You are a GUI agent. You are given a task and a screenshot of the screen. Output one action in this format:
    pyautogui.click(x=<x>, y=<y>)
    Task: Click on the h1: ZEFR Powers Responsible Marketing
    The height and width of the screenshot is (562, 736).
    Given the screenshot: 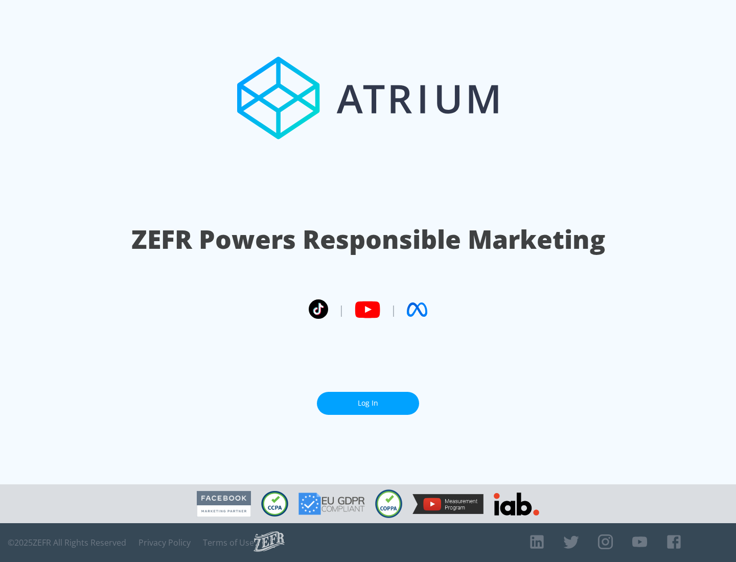 What is the action you would take?
    pyautogui.click(x=368, y=239)
    